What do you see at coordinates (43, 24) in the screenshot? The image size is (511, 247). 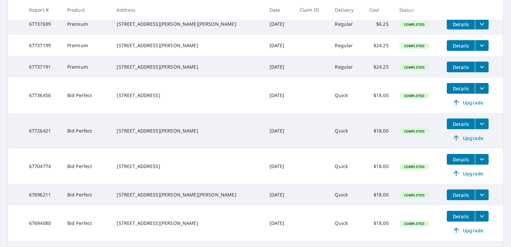 I see `td: 67737699` at bounding box center [43, 24].